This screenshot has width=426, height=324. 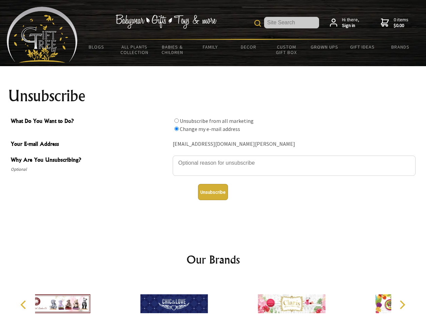 What do you see at coordinates (24, 305) in the screenshot?
I see `button: Previous` at bounding box center [24, 305].